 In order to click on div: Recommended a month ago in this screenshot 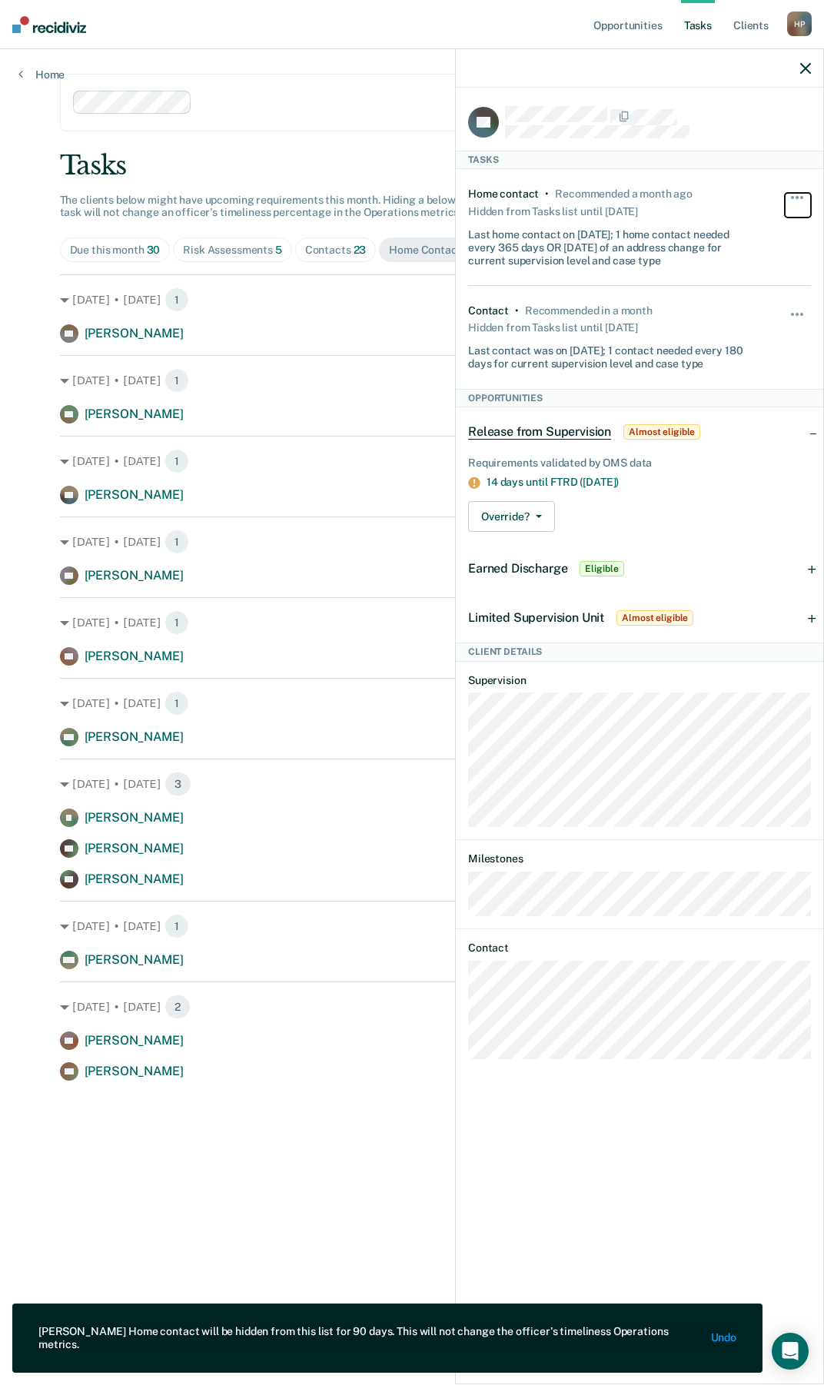, I will do `click(623, 194)`.